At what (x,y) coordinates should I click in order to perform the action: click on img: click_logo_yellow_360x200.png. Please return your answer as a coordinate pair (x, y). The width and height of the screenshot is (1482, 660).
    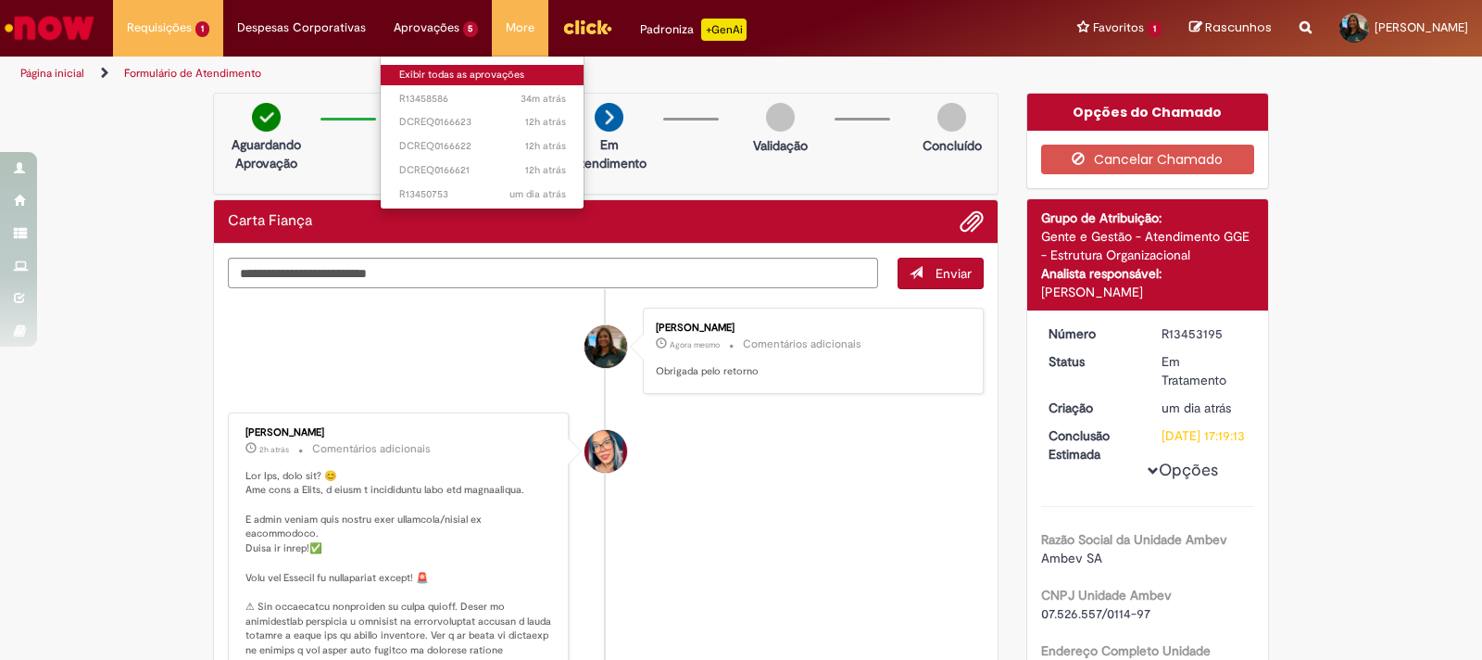
    Looking at the image, I should click on (587, 27).